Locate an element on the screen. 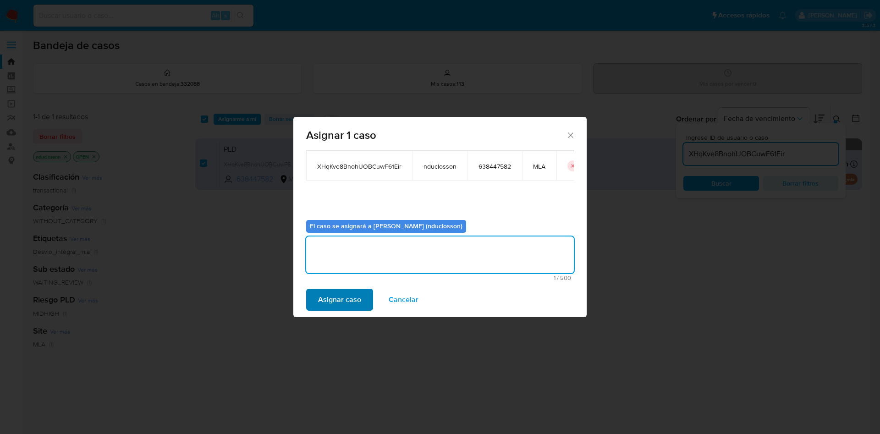 Image resolution: width=880 pixels, height=434 pixels. span: nduclosson is located at coordinates (440, 166).